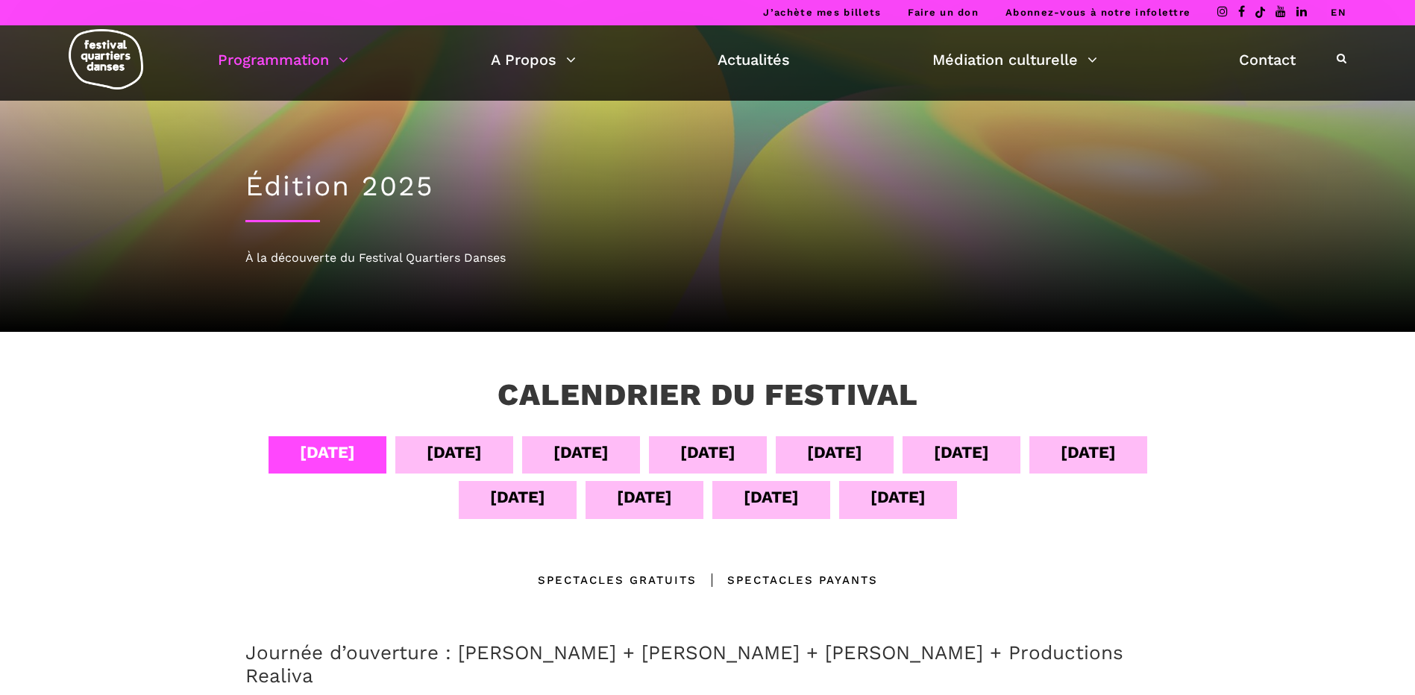 The height and width of the screenshot is (695, 1415). What do you see at coordinates (533, 60) in the screenshot?
I see `a: A Propos` at bounding box center [533, 60].